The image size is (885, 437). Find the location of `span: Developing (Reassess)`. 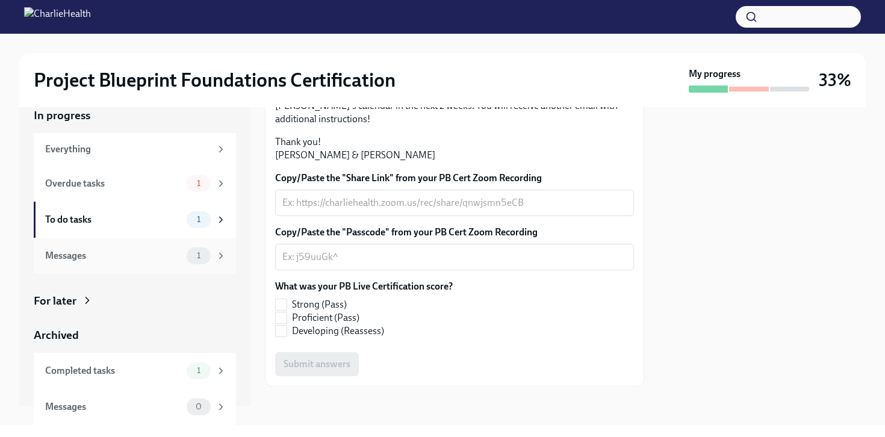

span: Developing (Reassess) is located at coordinates (338, 331).